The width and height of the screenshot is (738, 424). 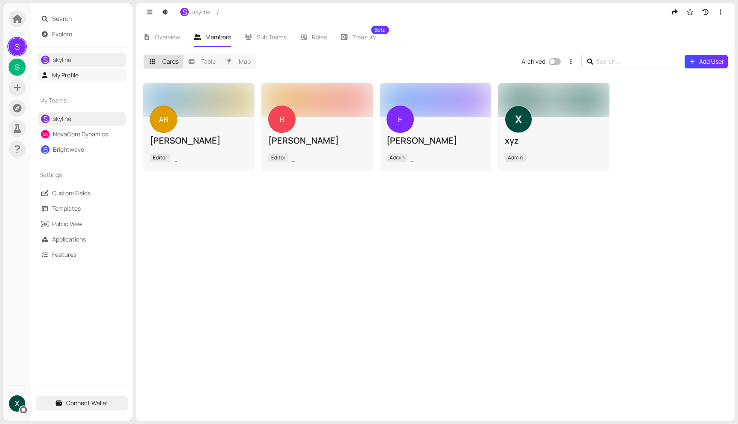 What do you see at coordinates (706, 61) in the screenshot?
I see `button: Add User` at bounding box center [706, 61].